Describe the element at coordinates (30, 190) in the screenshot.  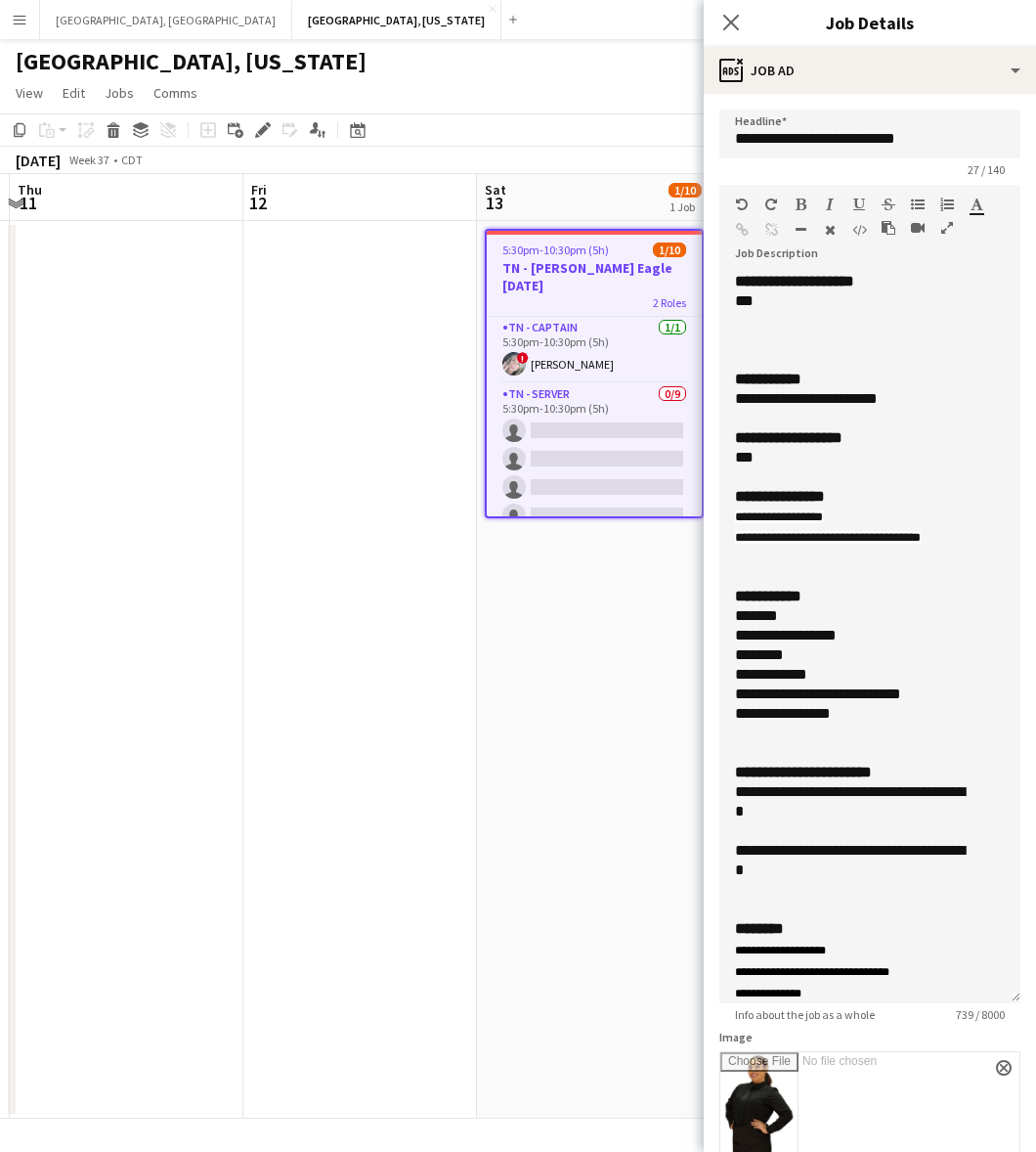
I see `span: Thu` at that location.